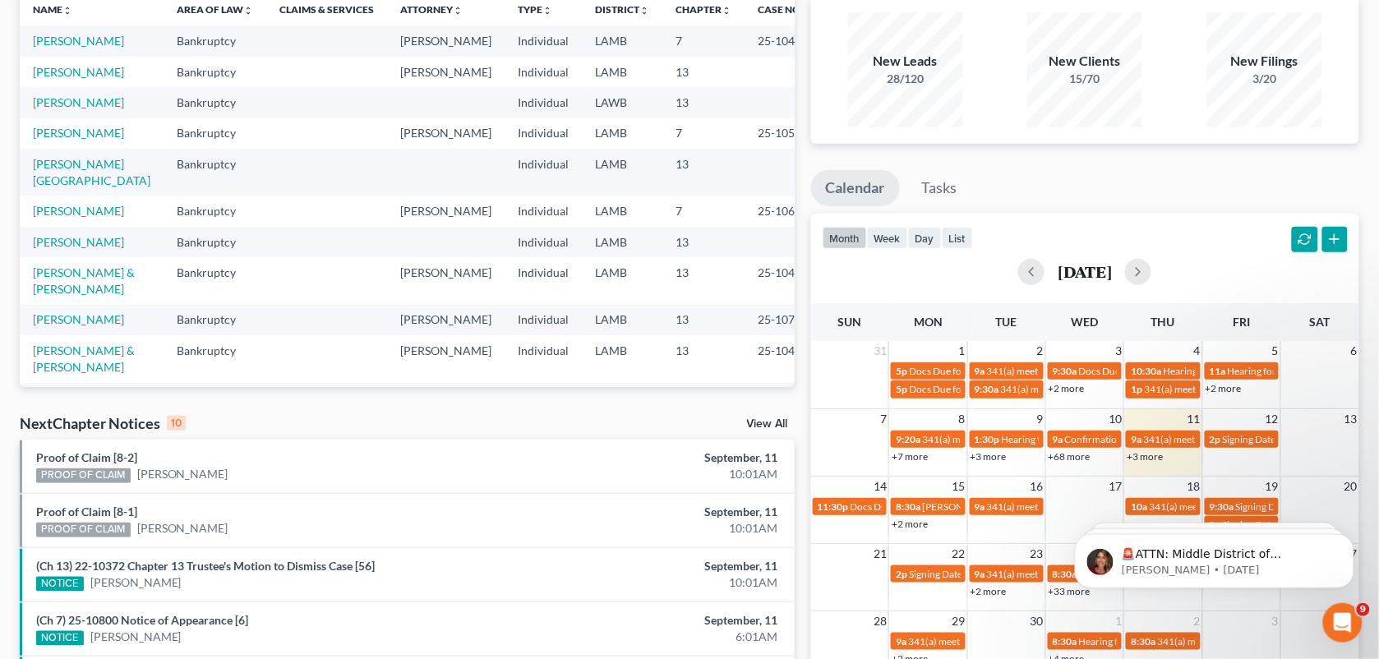  I want to click on div: NextChapter Notices, so click(103, 423).